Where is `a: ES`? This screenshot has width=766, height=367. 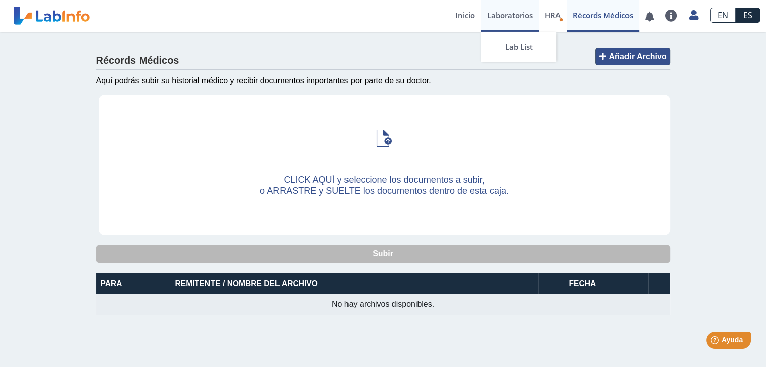 a: ES is located at coordinates (747, 15).